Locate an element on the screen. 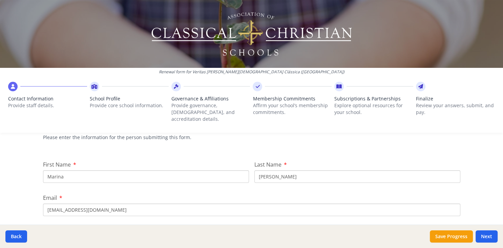 Image resolution: width=503 pixels, height=248 pixels. p: Provide staff details. is located at coordinates (47, 105).